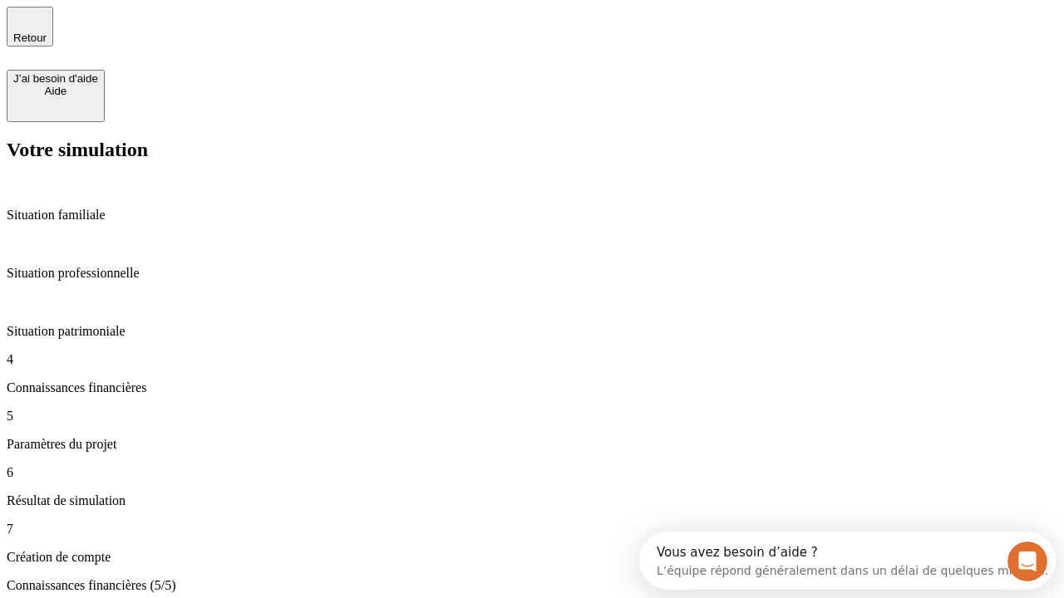 This screenshot has height=598, width=1064. Describe the element at coordinates (30, 27) in the screenshot. I see `button: Retour` at that location.